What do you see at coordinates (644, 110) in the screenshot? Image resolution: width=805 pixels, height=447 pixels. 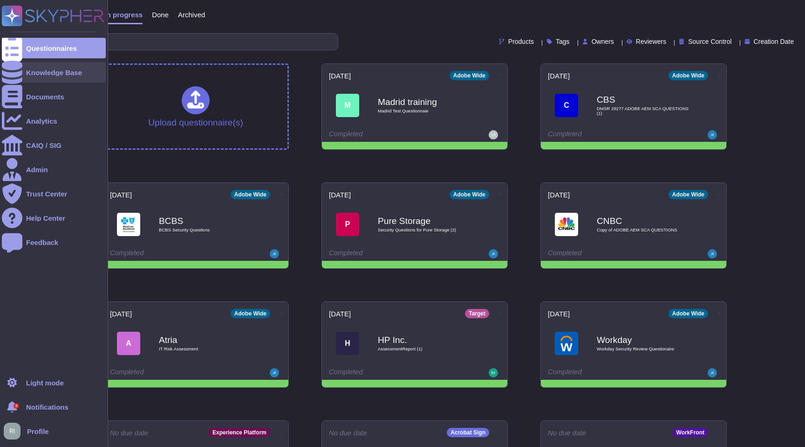 I see `span: DMSR 29277 ADOBE AEM SCA QUESTIONS (1)` at bounding box center [644, 110].